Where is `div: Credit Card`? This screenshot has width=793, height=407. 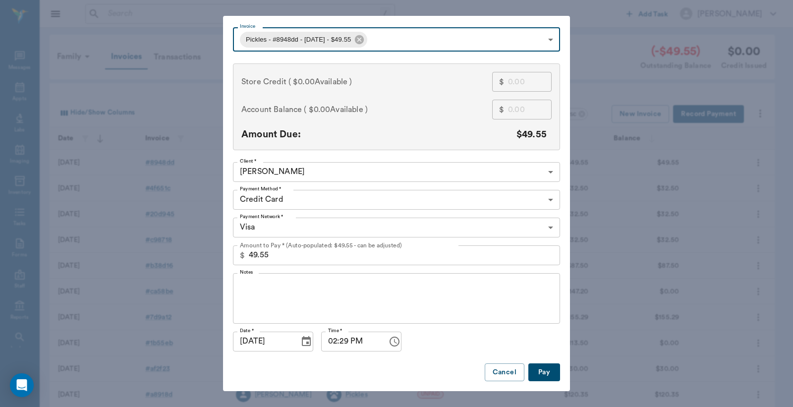 div: Credit Card is located at coordinates (396, 200).